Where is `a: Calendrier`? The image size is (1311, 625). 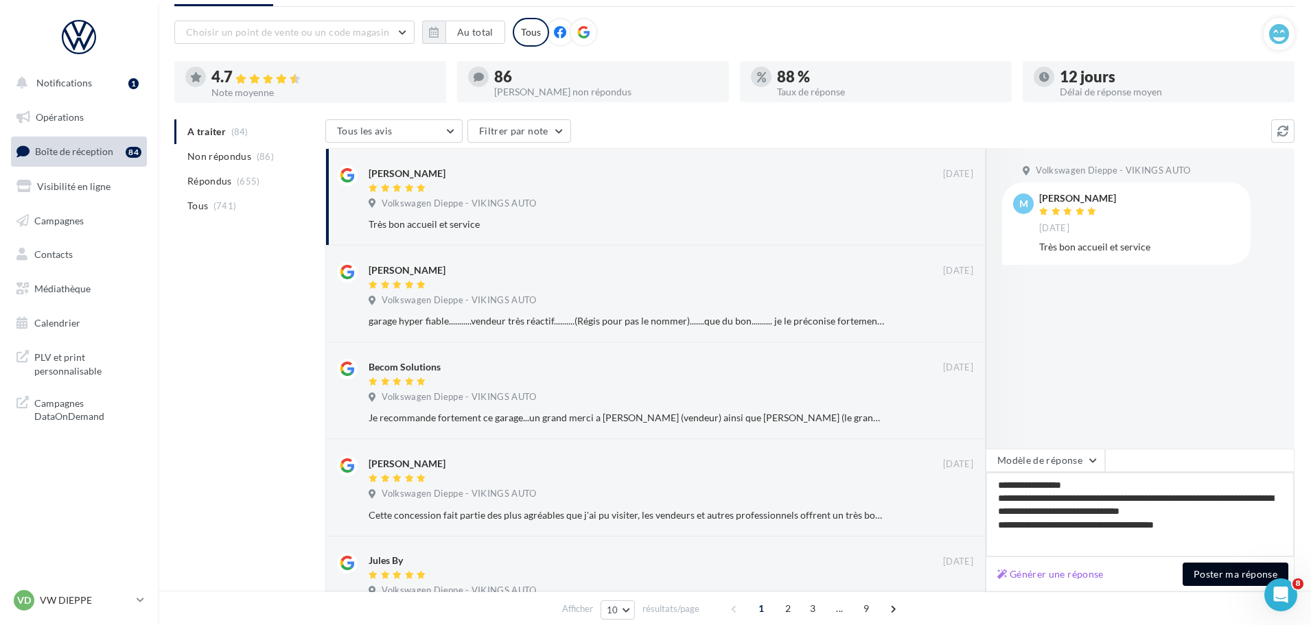 a: Calendrier is located at coordinates (79, 323).